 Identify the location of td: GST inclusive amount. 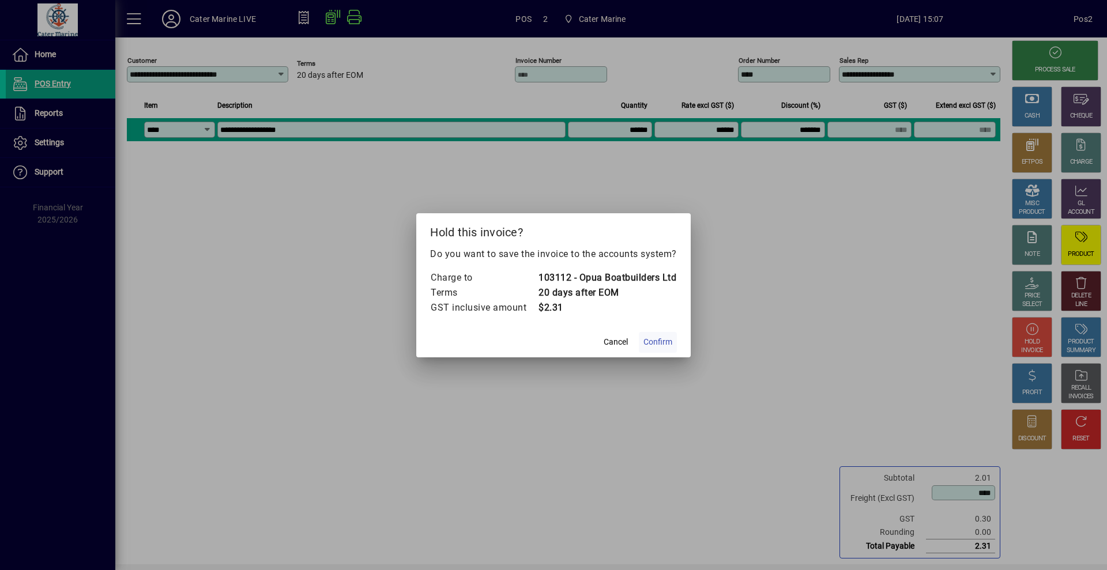
(484, 308).